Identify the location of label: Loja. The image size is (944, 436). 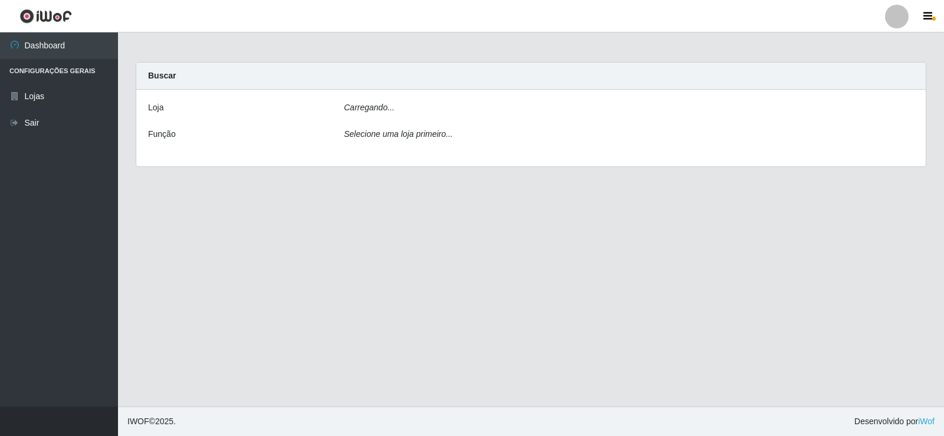
(156, 107).